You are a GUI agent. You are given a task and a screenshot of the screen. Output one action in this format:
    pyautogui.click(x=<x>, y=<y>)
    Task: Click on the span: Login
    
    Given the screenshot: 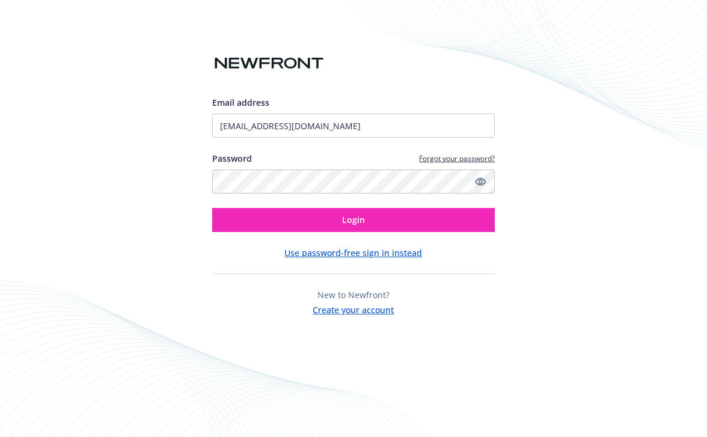 What is the action you would take?
    pyautogui.click(x=354, y=220)
    